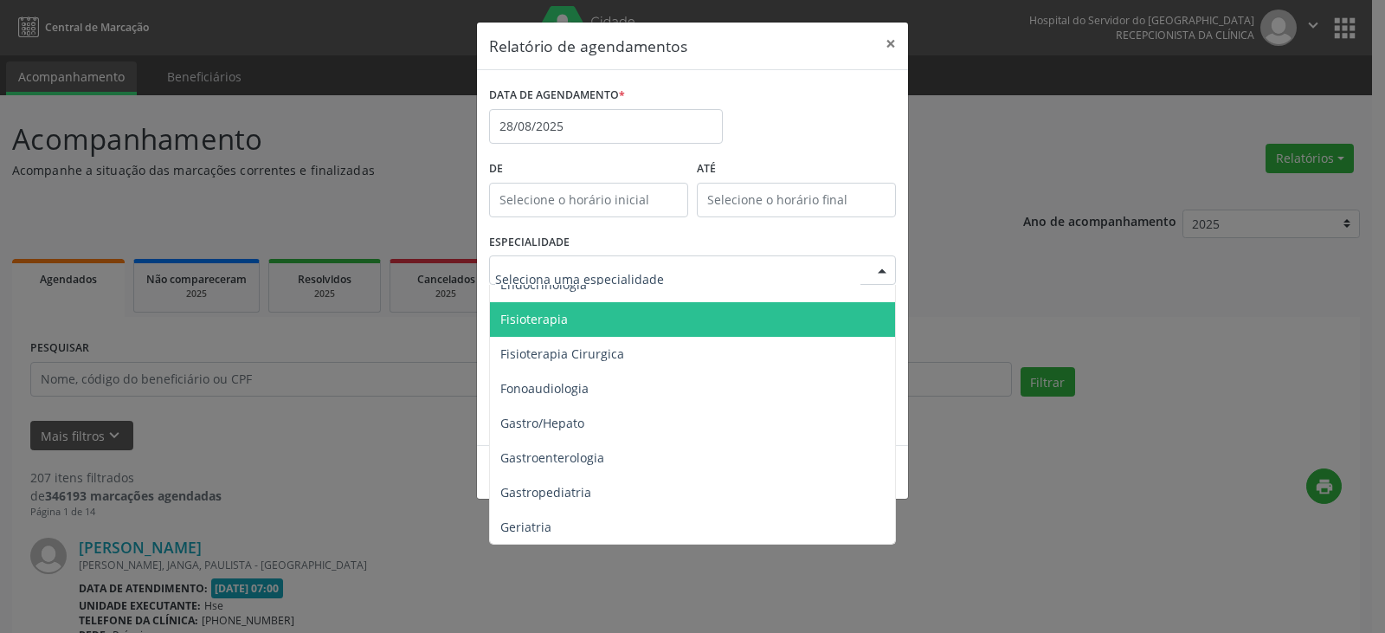 The height and width of the screenshot is (633, 1385). What do you see at coordinates (552, 457) in the screenshot?
I see `span: Gastroenterologia` at bounding box center [552, 457].